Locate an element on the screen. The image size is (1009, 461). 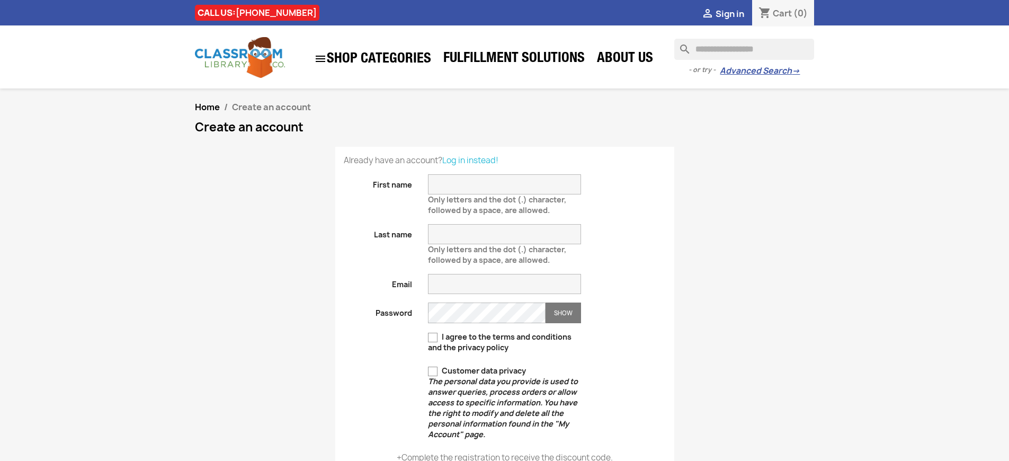
label: First name is located at coordinates (378, 182).